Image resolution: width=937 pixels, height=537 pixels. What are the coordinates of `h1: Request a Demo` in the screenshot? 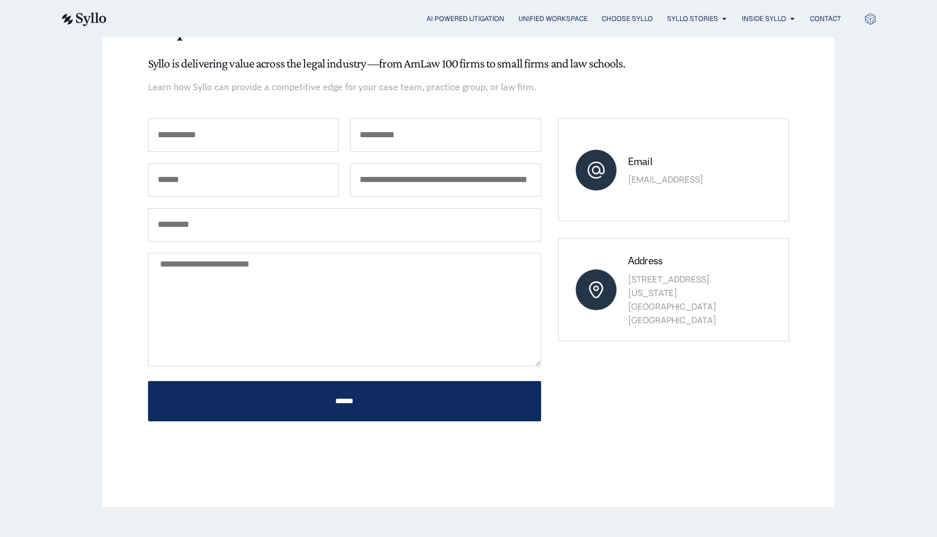 It's located at (469, 28).